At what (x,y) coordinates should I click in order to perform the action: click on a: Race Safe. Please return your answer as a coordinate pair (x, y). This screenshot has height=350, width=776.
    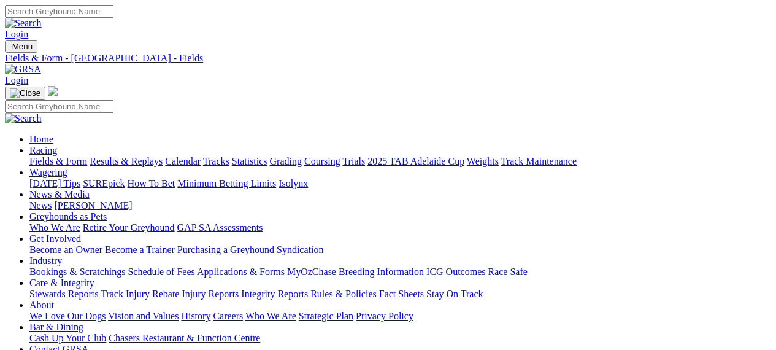
    Looking at the image, I should click on (507, 271).